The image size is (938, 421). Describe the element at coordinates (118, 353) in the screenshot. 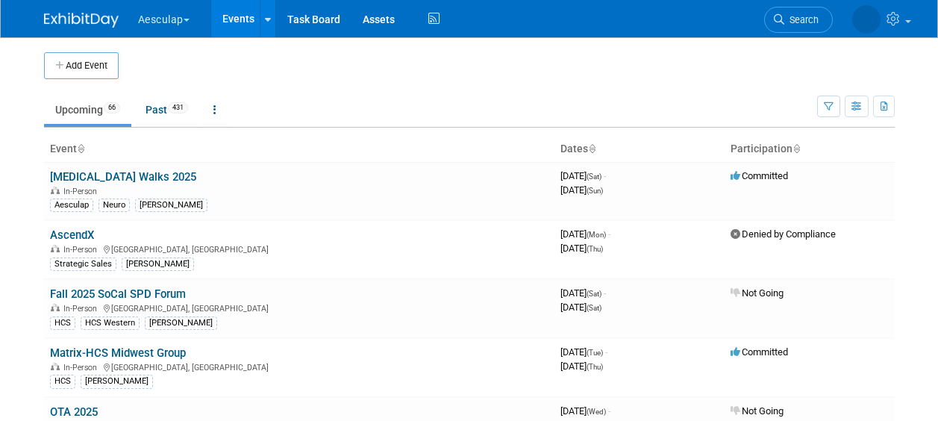

I see `a: Matrix-HCS Midwest Group` at that location.